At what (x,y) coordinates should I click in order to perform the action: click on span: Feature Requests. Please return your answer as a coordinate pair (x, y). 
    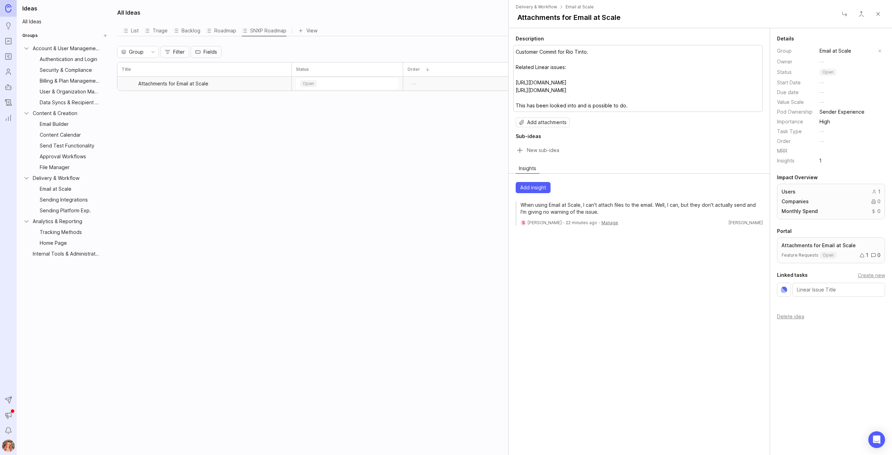
    Looking at the image, I should click on (800, 255).